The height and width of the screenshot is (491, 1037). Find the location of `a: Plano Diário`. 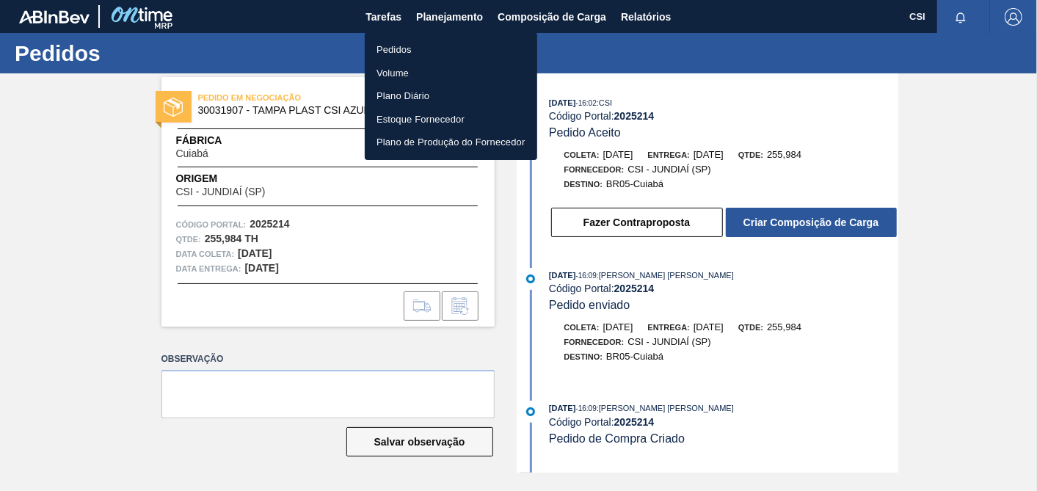

a: Plano Diário is located at coordinates (451, 96).